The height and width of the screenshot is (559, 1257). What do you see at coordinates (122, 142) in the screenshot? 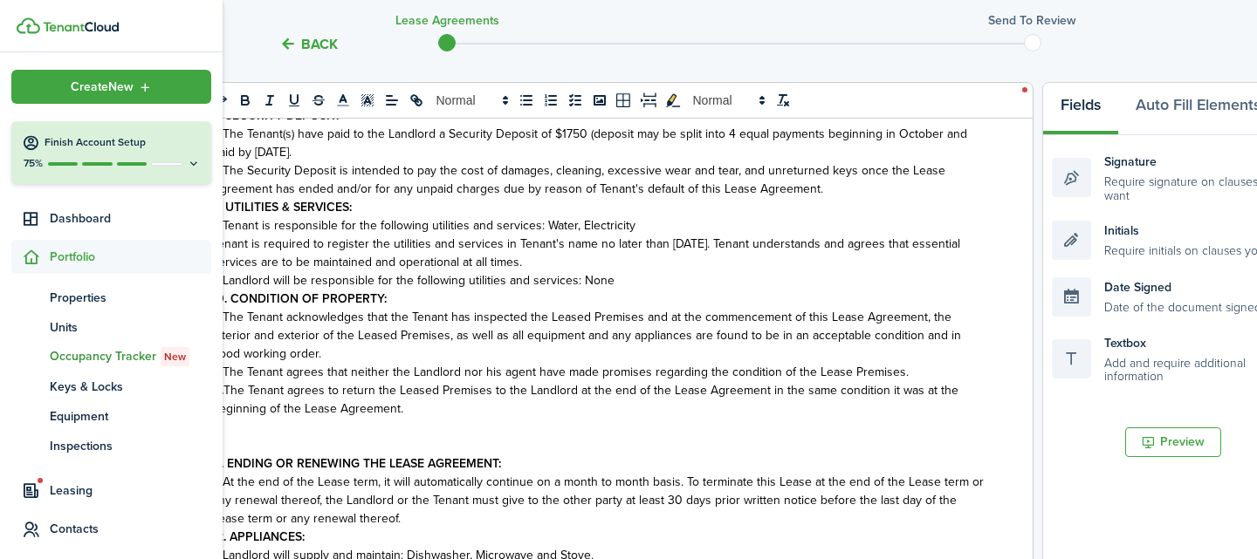
I see `h4: Finish Account Setup` at bounding box center [122, 142].